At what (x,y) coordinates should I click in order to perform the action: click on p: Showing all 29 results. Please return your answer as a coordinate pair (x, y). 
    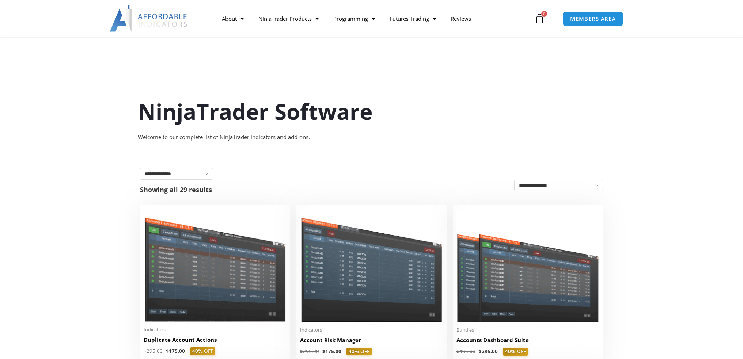
    Looking at the image, I should click on (176, 190).